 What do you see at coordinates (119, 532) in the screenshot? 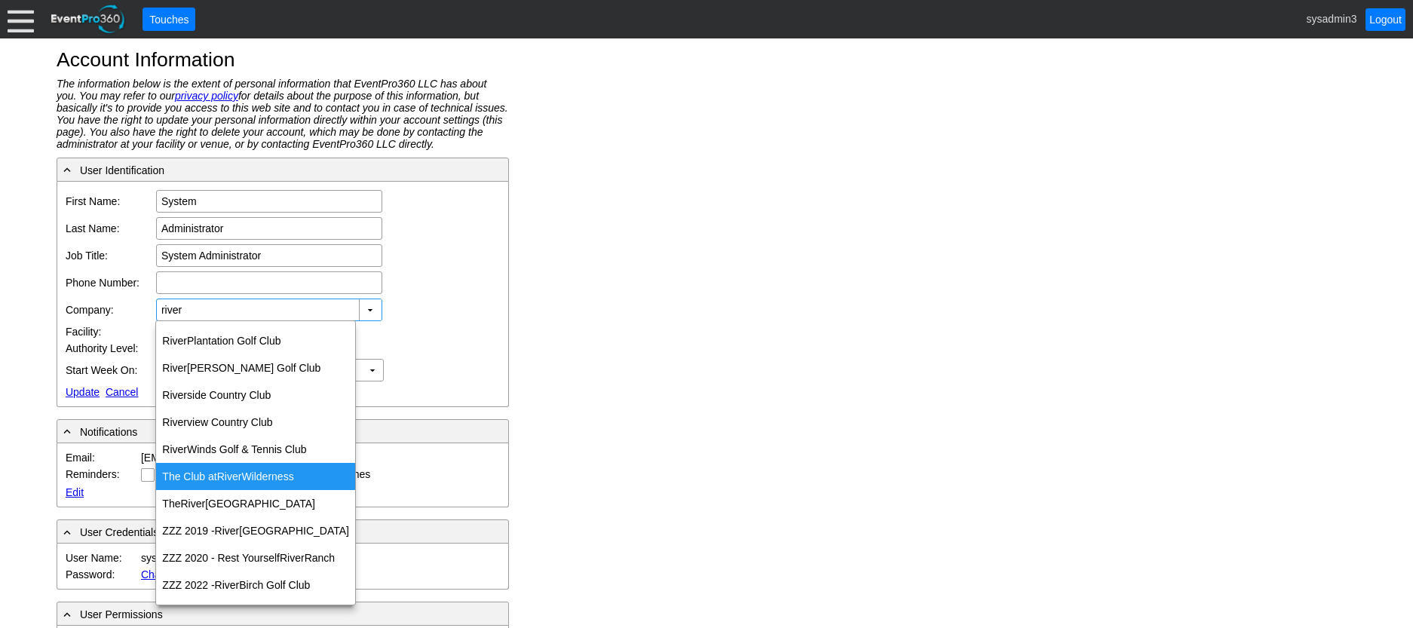
I see `span: User Credentials` at bounding box center [119, 532].